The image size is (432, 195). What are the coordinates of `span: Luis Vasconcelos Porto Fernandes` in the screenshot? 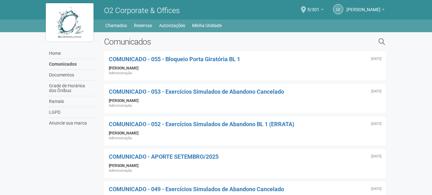 It's located at (363, 6).